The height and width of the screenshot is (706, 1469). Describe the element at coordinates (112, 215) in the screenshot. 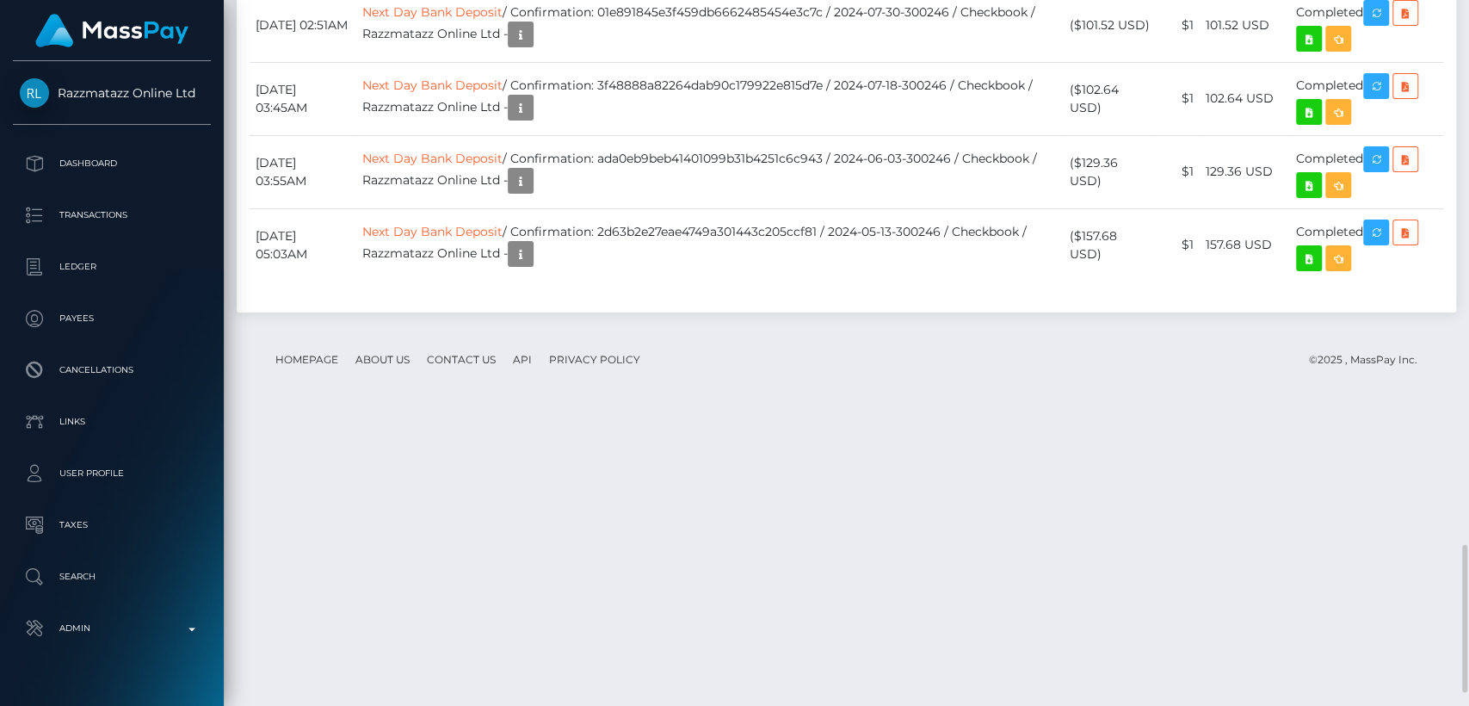

I see `a: Transactions` at that location.